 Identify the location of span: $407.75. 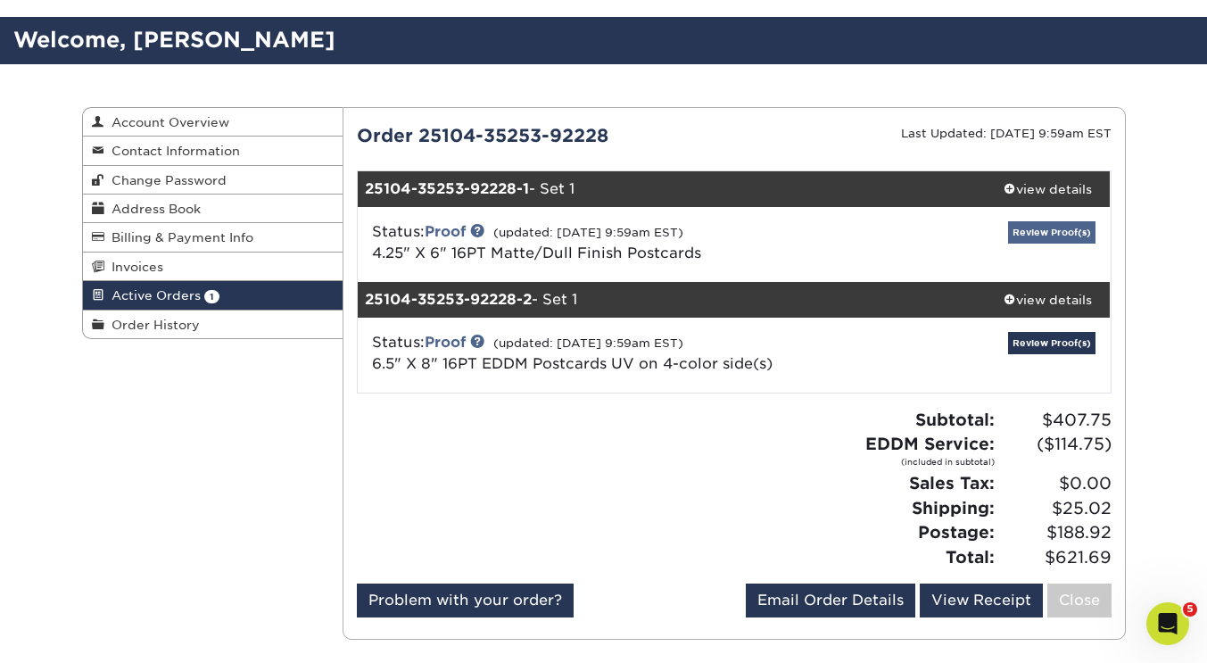
(1055, 420).